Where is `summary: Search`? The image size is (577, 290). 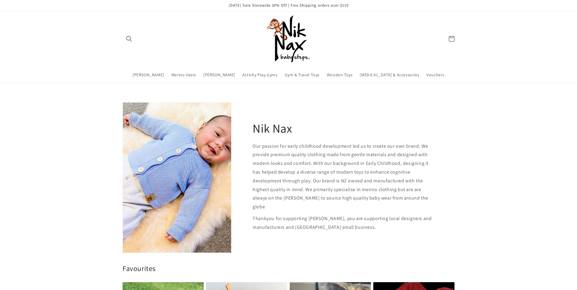
summary: Search is located at coordinates (129, 39).